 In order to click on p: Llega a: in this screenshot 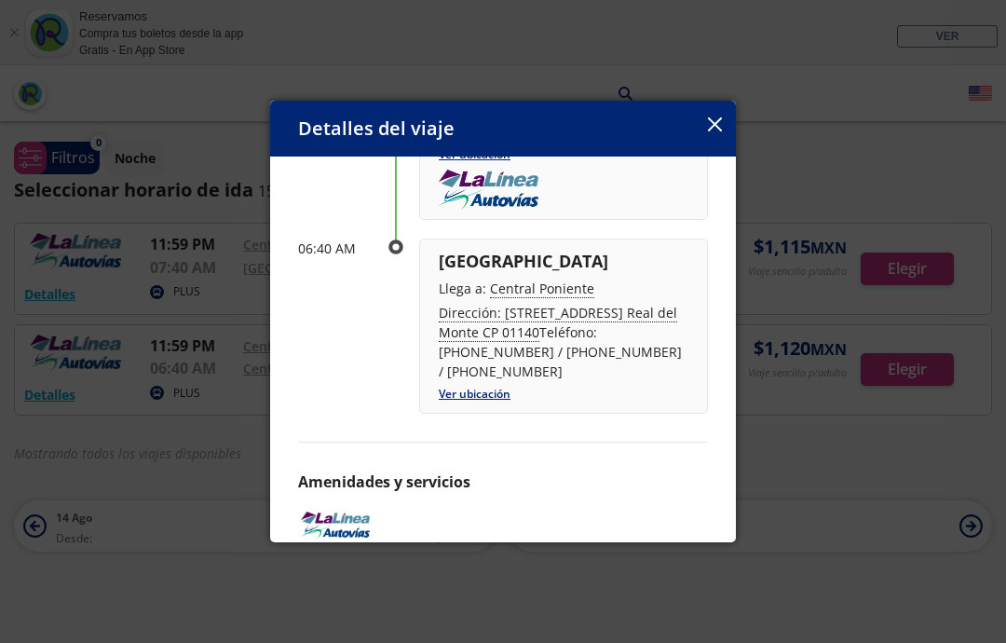, I will do `click(564, 288)`.